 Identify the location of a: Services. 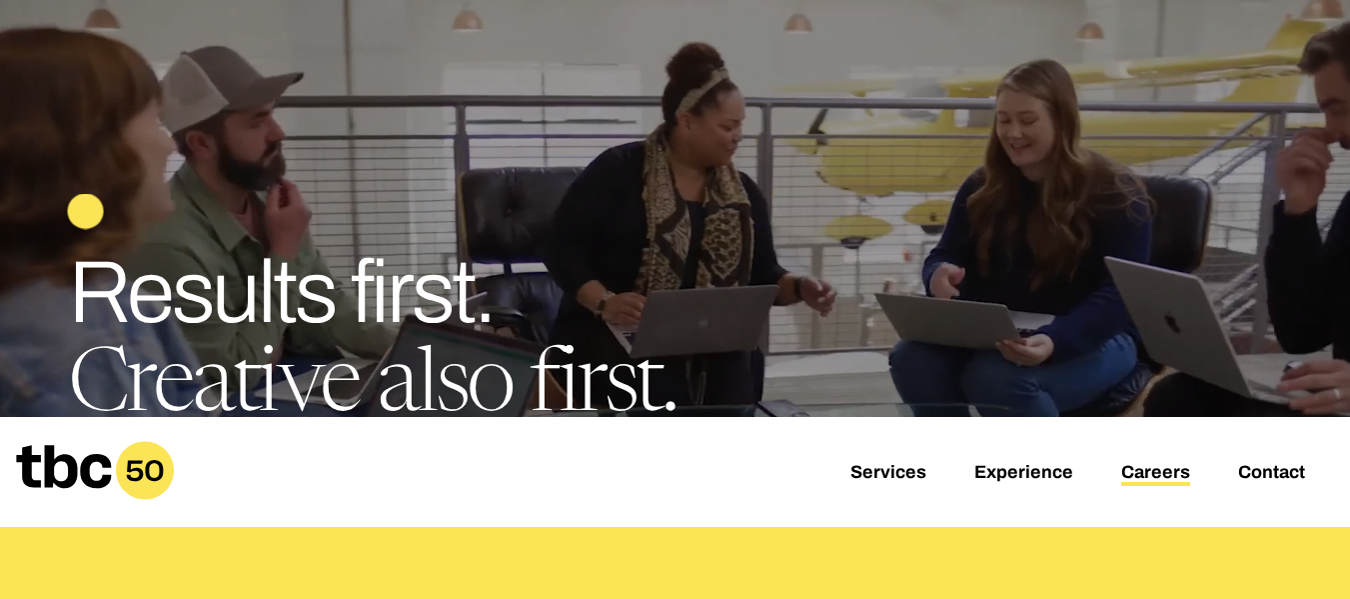
(888, 474).